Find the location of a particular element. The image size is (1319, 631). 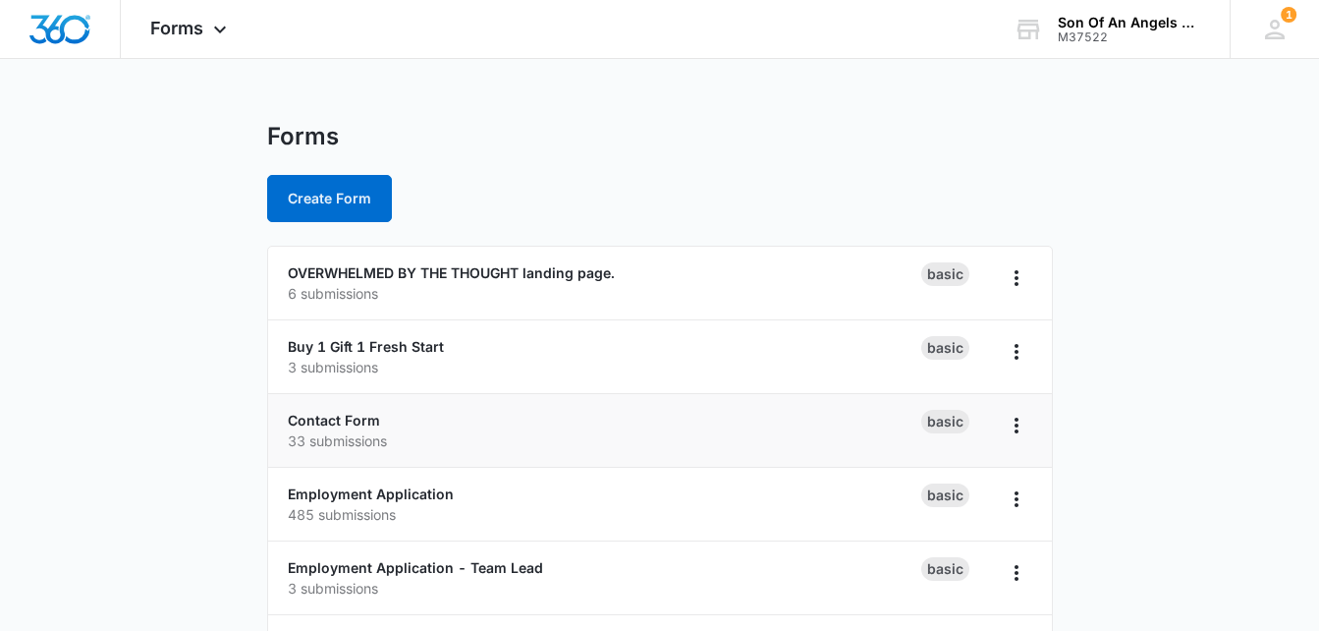

p: 485 submissions is located at coordinates (604, 514).